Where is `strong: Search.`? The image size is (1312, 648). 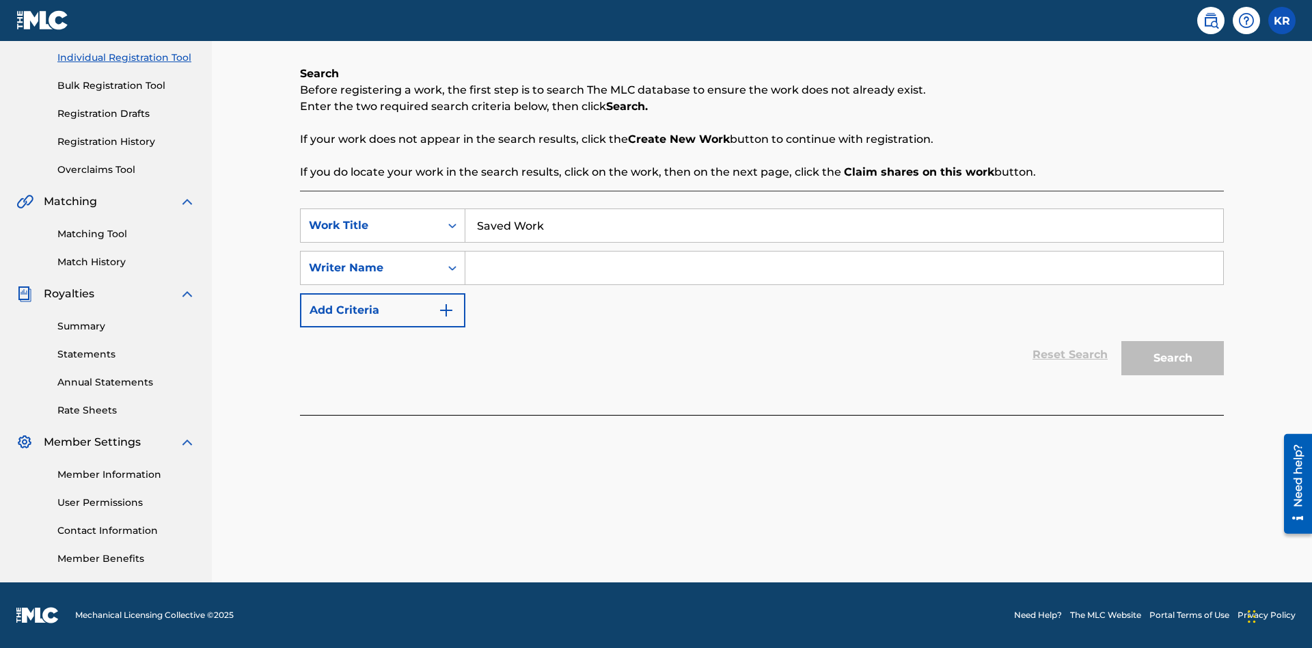 strong: Search. is located at coordinates (627, 106).